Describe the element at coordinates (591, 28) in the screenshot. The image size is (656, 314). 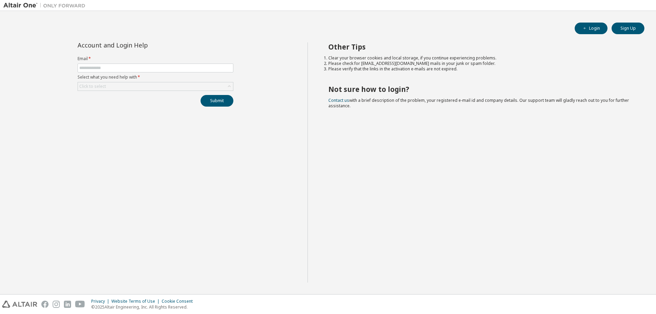
I see `button: Login` at that location.